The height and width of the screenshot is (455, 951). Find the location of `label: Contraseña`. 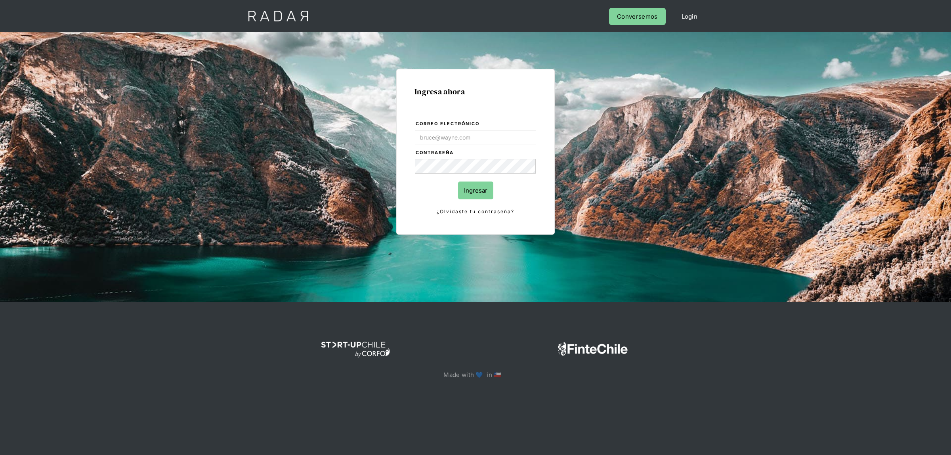

label: Contraseña is located at coordinates (476, 153).